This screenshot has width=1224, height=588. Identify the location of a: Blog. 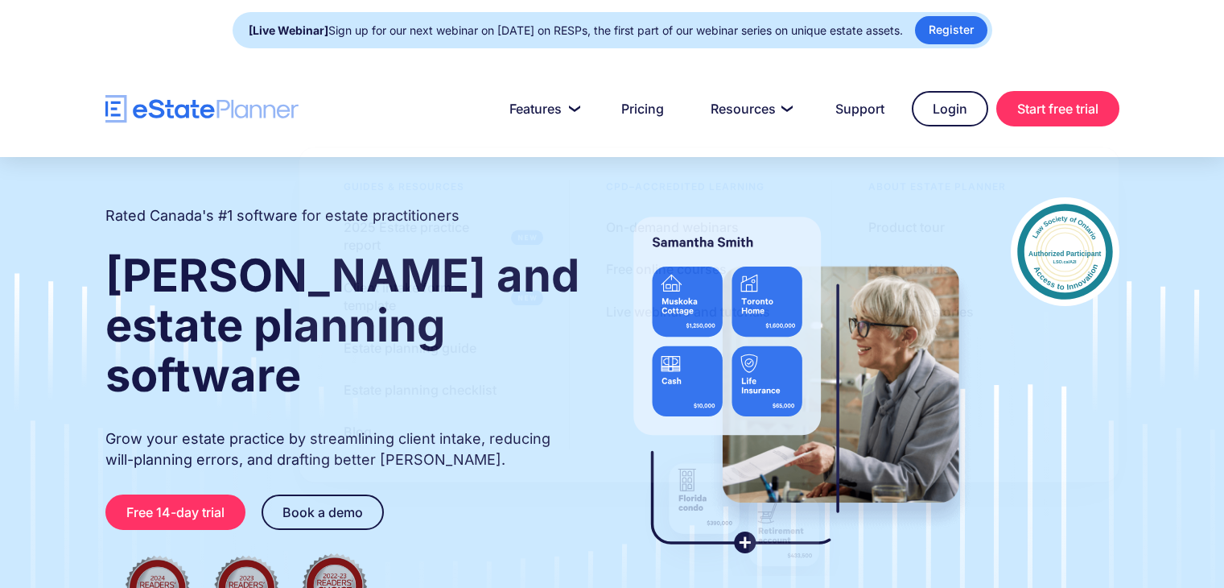
(357, 432).